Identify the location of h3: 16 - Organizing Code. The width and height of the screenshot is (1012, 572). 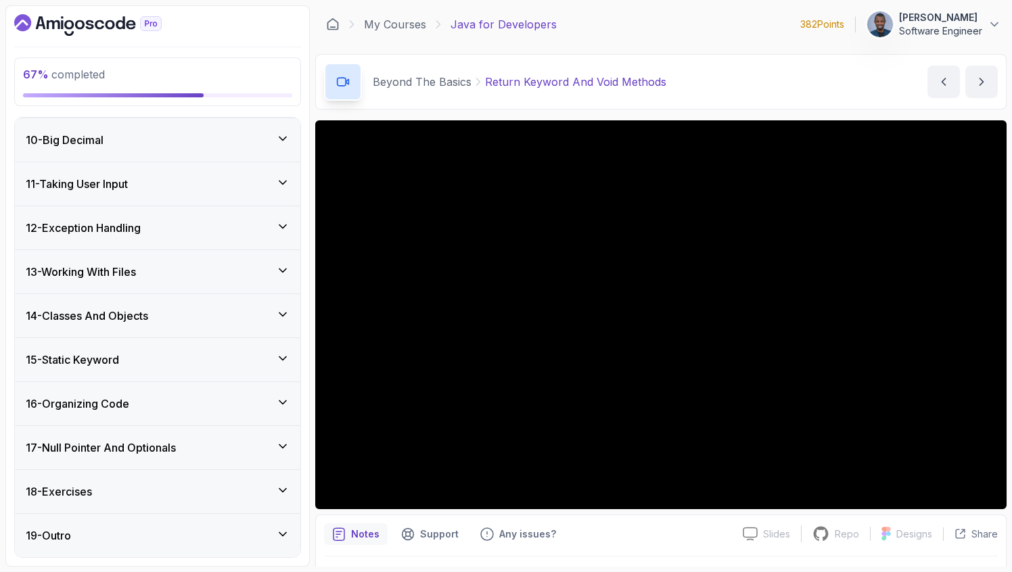
(77, 404).